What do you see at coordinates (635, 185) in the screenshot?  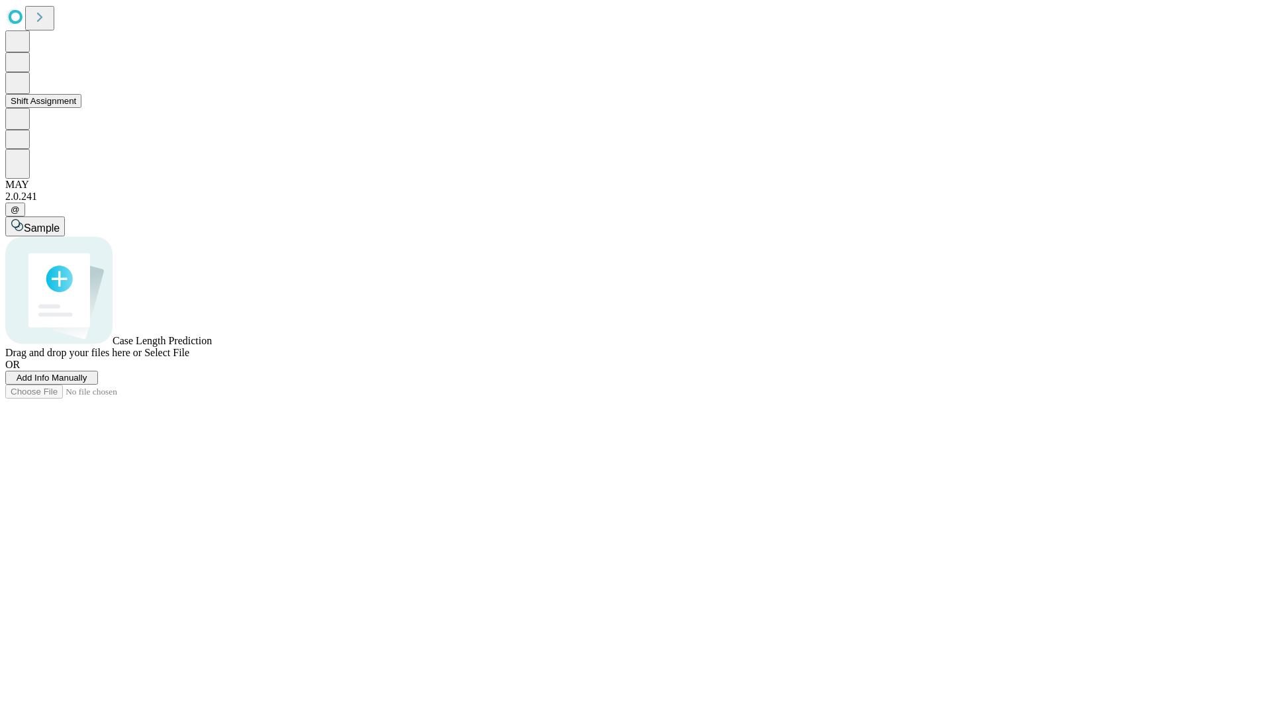 I see `div: MAY` at bounding box center [635, 185].